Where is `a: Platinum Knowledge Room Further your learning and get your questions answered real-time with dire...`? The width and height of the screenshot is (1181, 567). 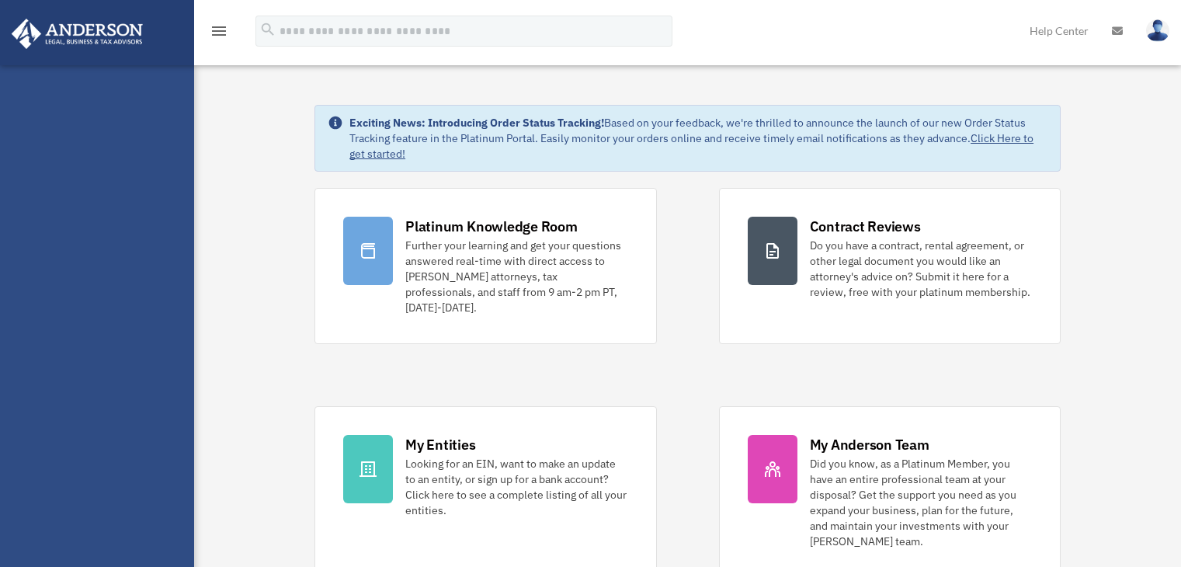 a: Platinum Knowledge Room Further your learning and get your questions answered real-time with dire... is located at coordinates (485, 266).